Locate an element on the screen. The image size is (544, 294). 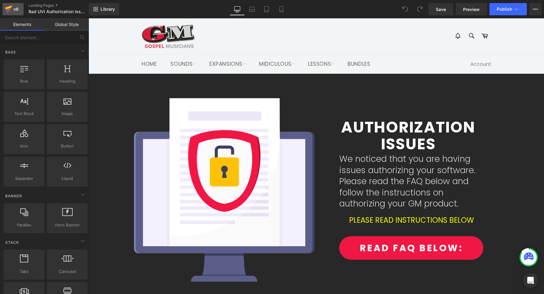
span: Base is located at coordinates (10, 52).